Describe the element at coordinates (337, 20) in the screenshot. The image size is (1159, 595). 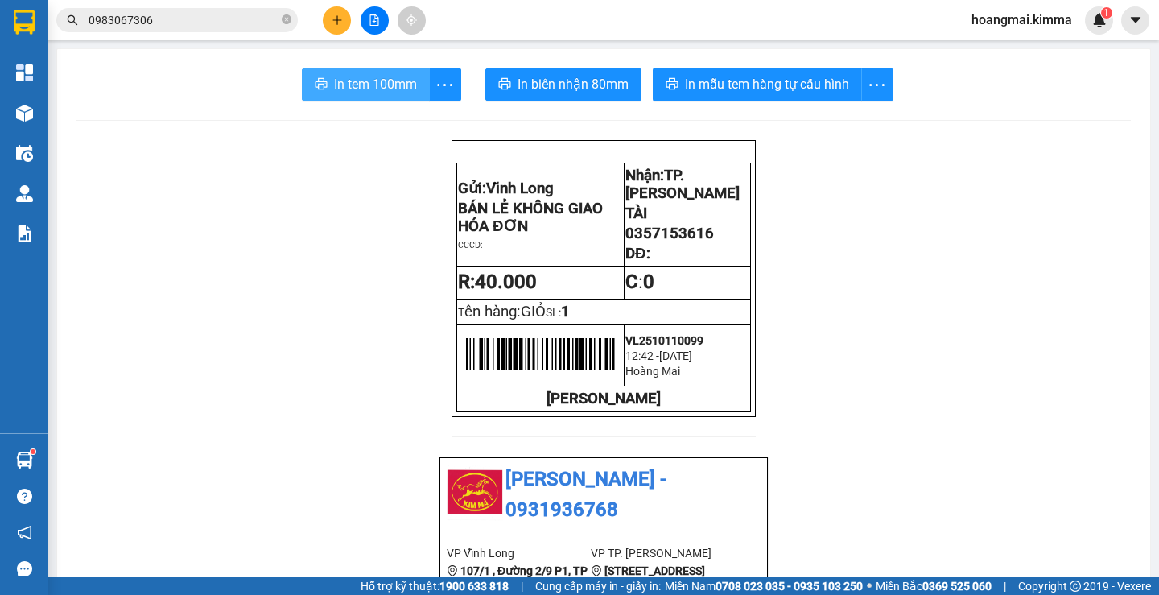
I see `span: plus` at that location.